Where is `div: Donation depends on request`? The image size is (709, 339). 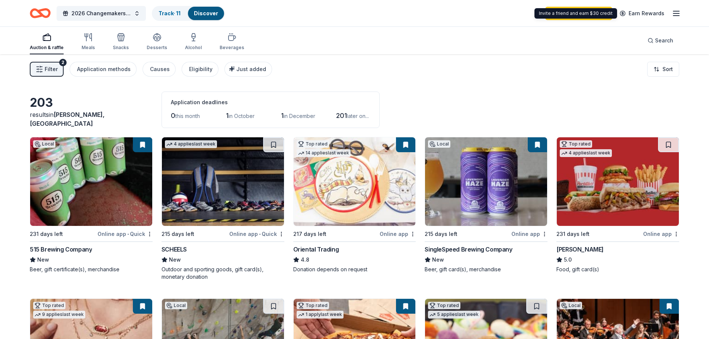
div: Donation depends on request is located at coordinates (355, 270).